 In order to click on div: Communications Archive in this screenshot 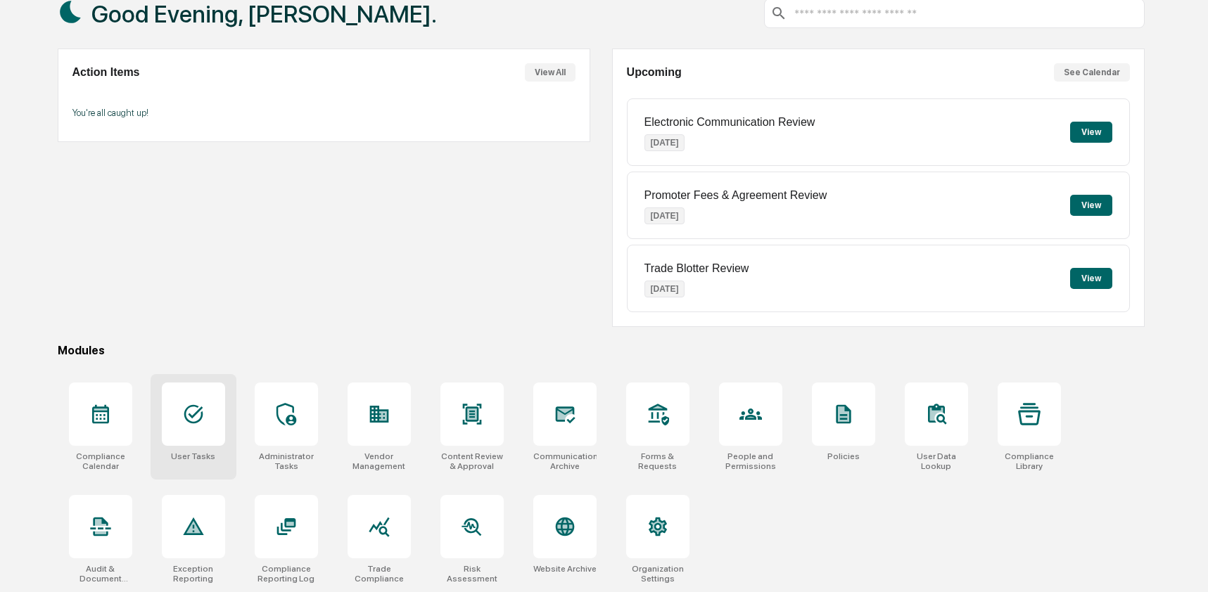, I will do `click(565, 462)`.